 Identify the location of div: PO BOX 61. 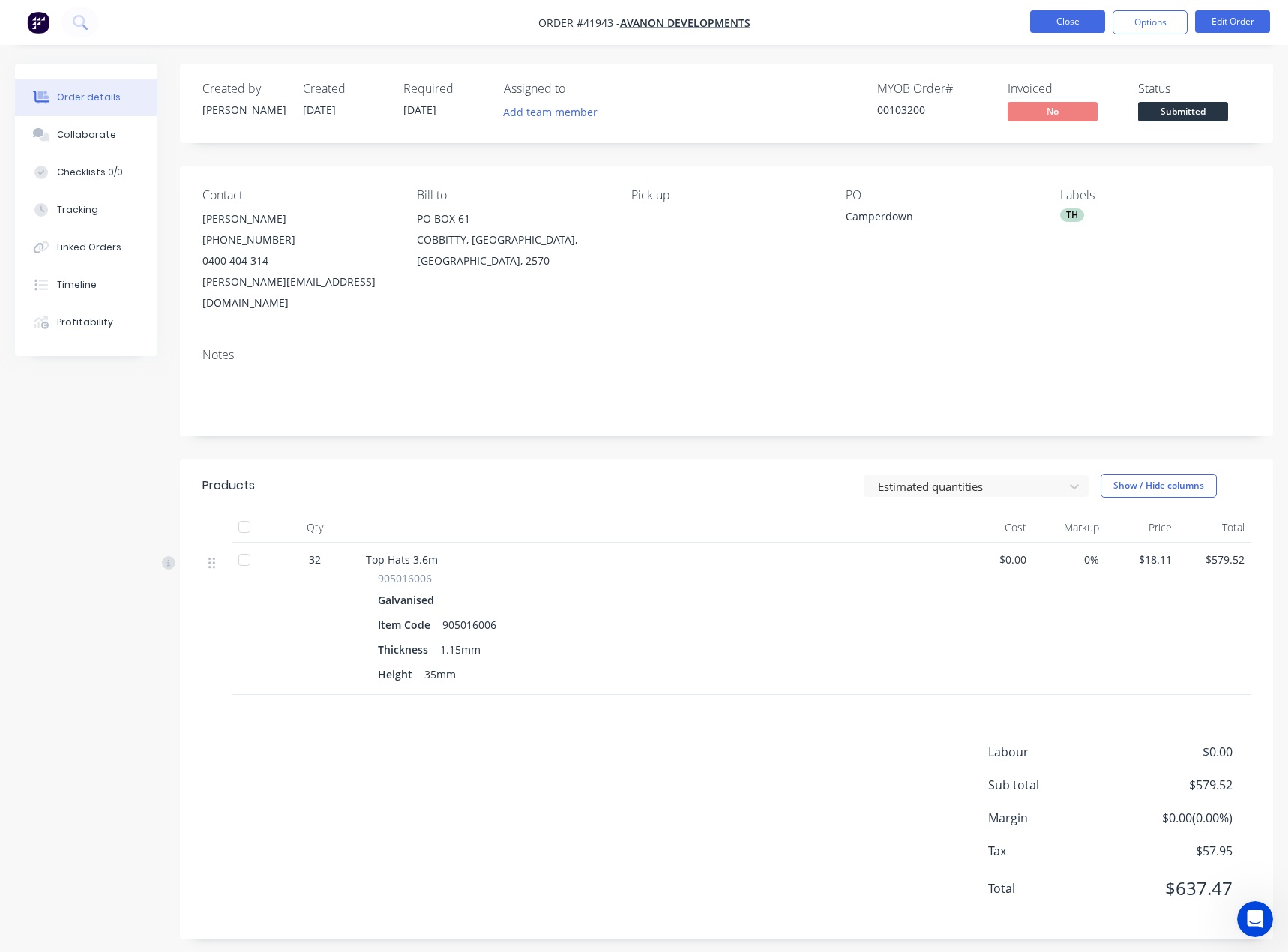
(512, 219).